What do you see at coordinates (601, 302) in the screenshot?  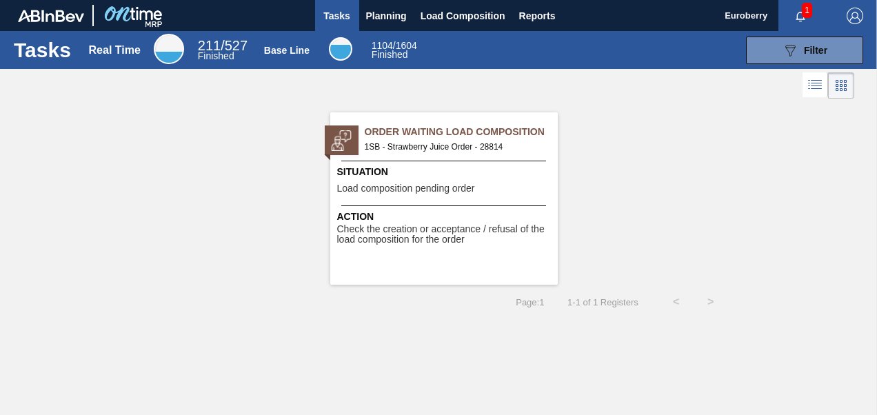 I see `span: 1 - 1 of 1 Registers` at bounding box center [601, 302].